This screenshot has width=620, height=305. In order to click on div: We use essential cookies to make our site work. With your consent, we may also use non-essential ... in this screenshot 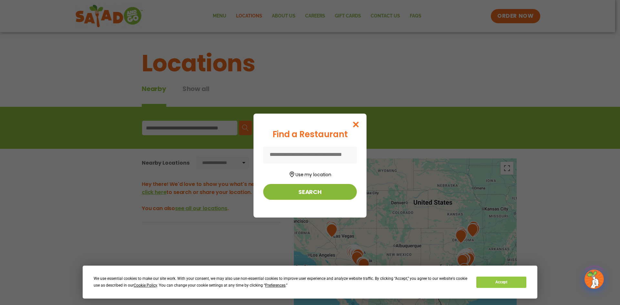, I will do `click(281, 282)`.